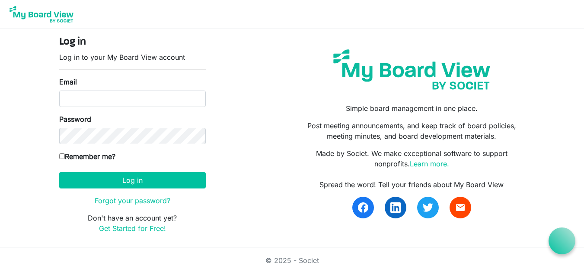 The width and height of the screenshot is (584, 263). What do you see at coordinates (87, 156) in the screenshot?
I see `label: Remember me?` at bounding box center [87, 156].